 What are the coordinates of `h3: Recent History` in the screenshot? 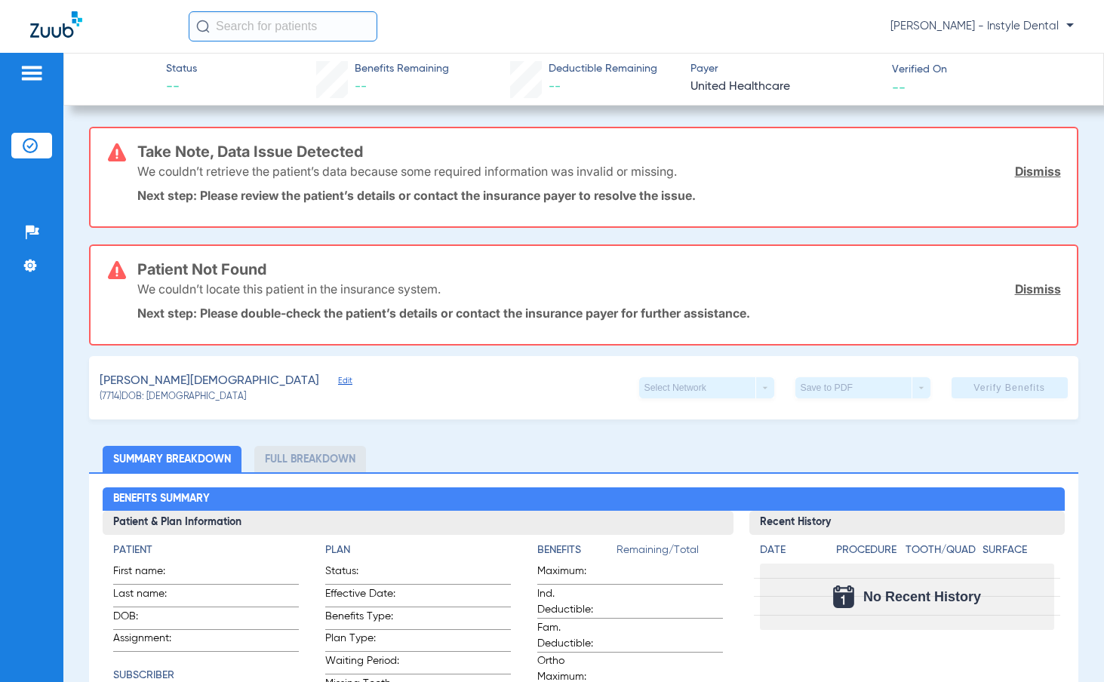 It's located at (907, 523).